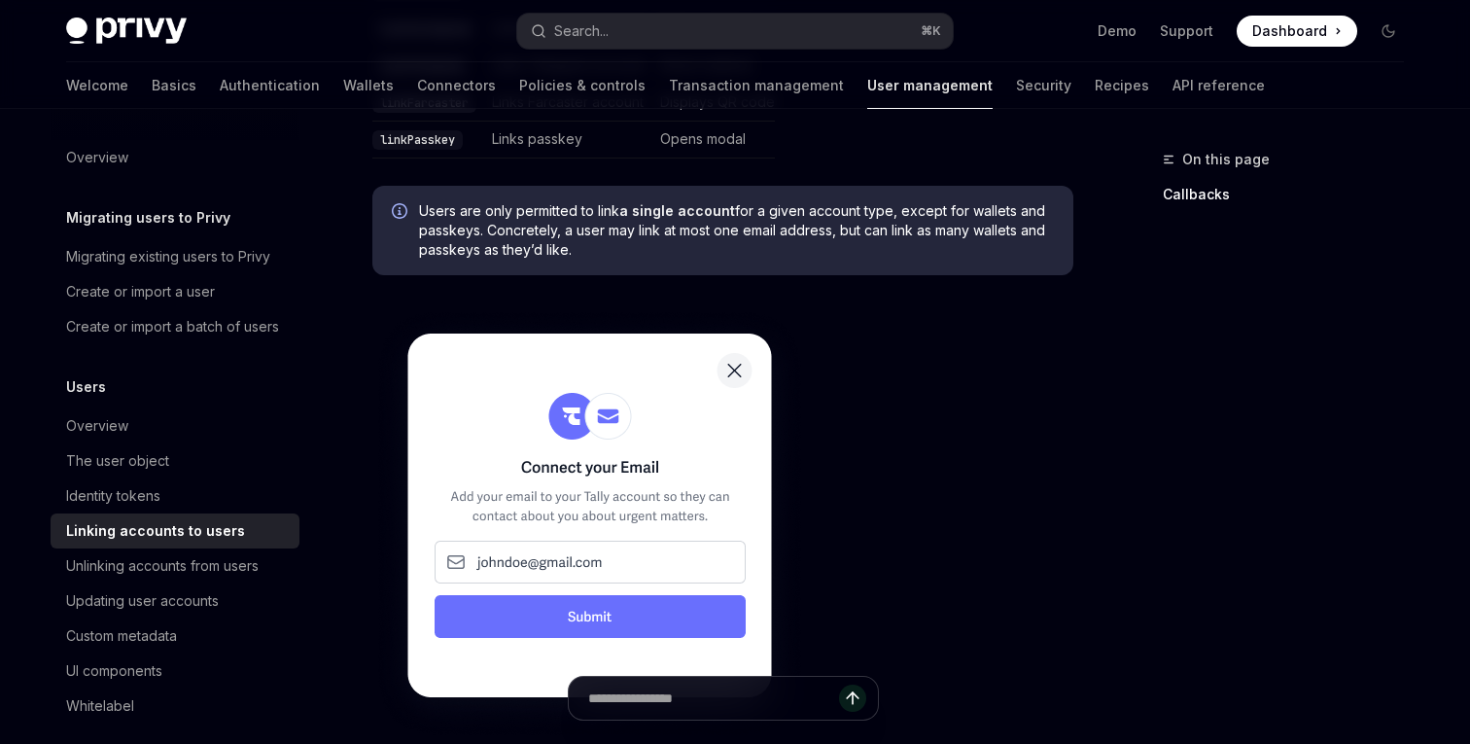 The height and width of the screenshot is (744, 1470). I want to click on h5: Migrating users to Privy, so click(148, 218).